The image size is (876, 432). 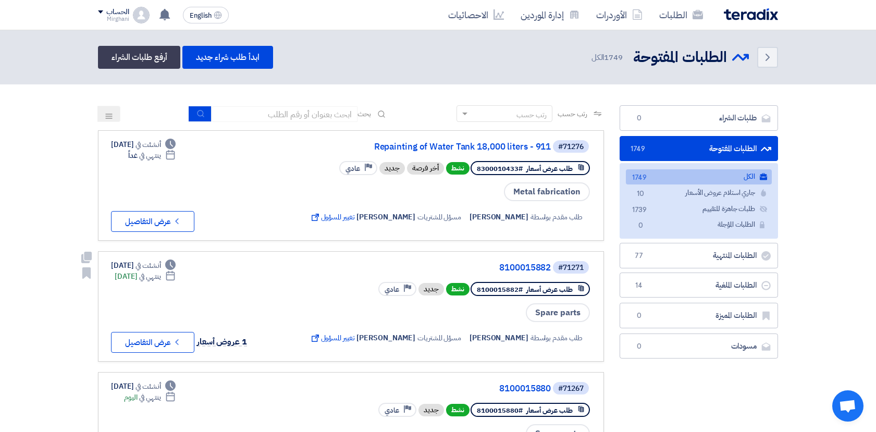 What do you see at coordinates (641, 194) in the screenshot?
I see `span: 10` at bounding box center [641, 194].